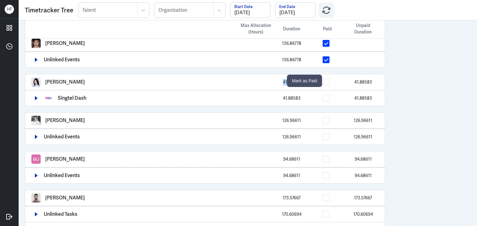  I want to click on span: Duration, so click(291, 29).